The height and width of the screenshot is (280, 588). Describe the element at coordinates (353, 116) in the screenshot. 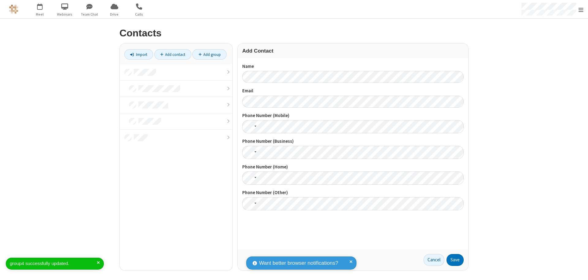

I see `label: Phone Number (Mobile)` at that location.